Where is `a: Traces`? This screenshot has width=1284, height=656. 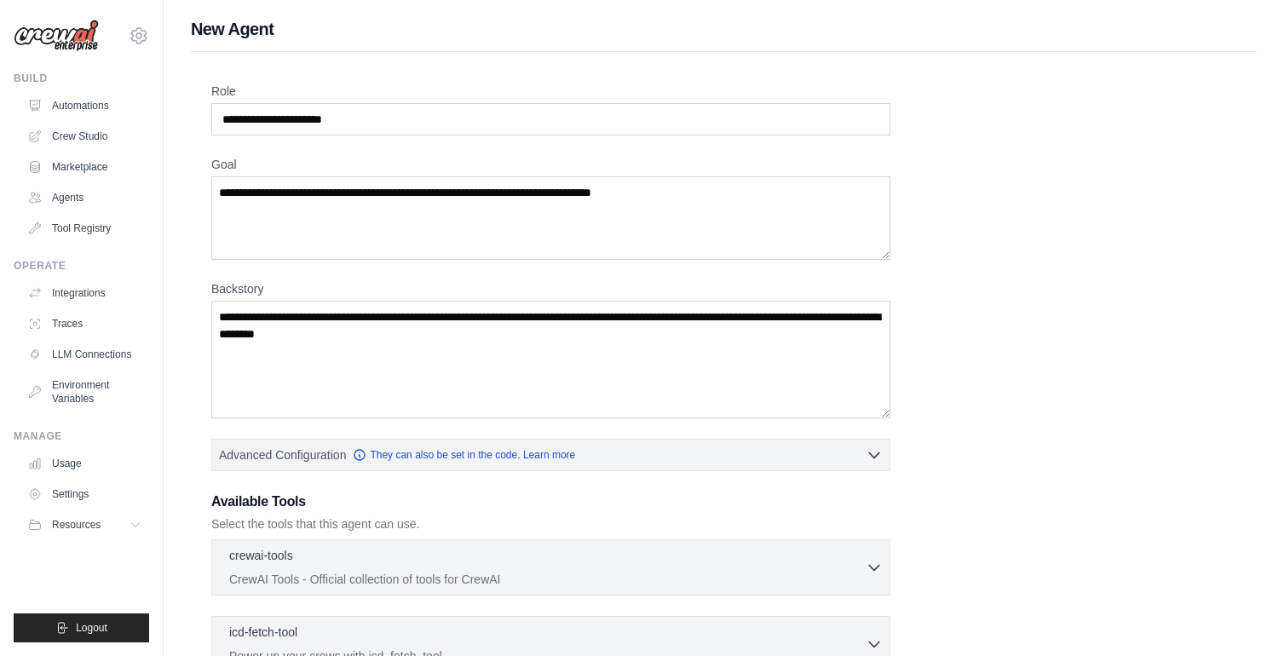
a: Traces is located at coordinates (84, 324).